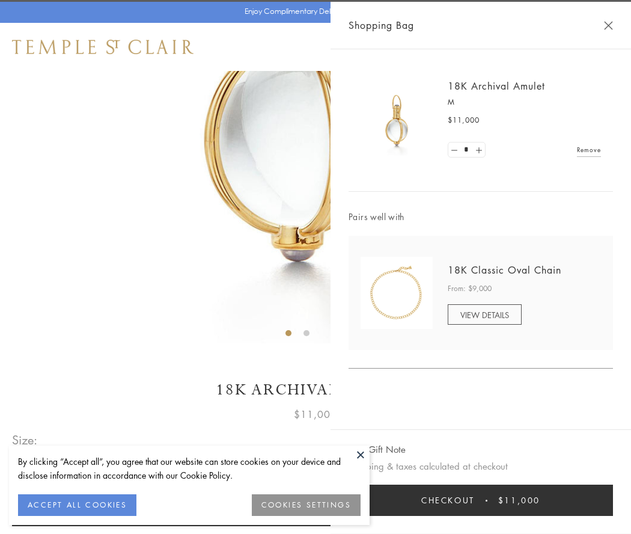 The image size is (631, 534). What do you see at coordinates (103, 47) in the screenshot?
I see `img: Temple St. Clair` at bounding box center [103, 47].